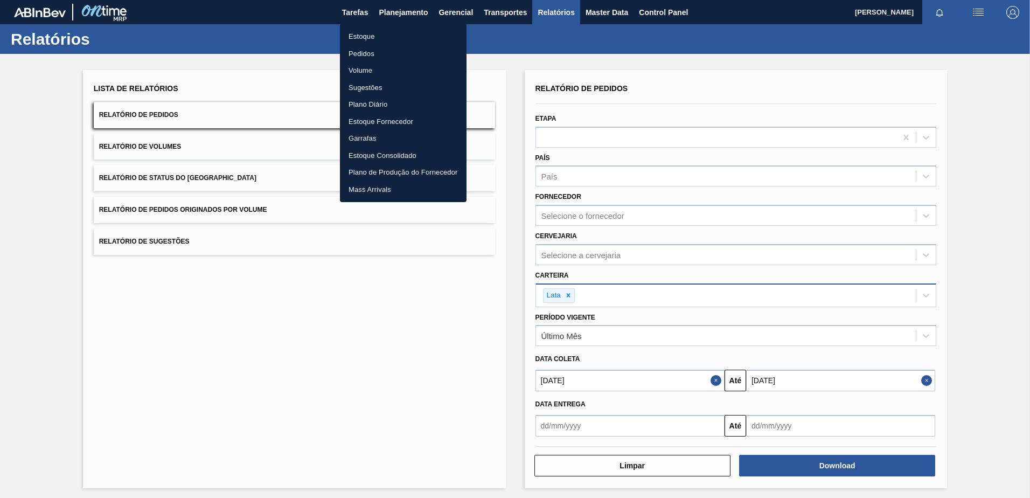  Describe the element at coordinates (403, 54) in the screenshot. I see `a: Pedidos` at that location.